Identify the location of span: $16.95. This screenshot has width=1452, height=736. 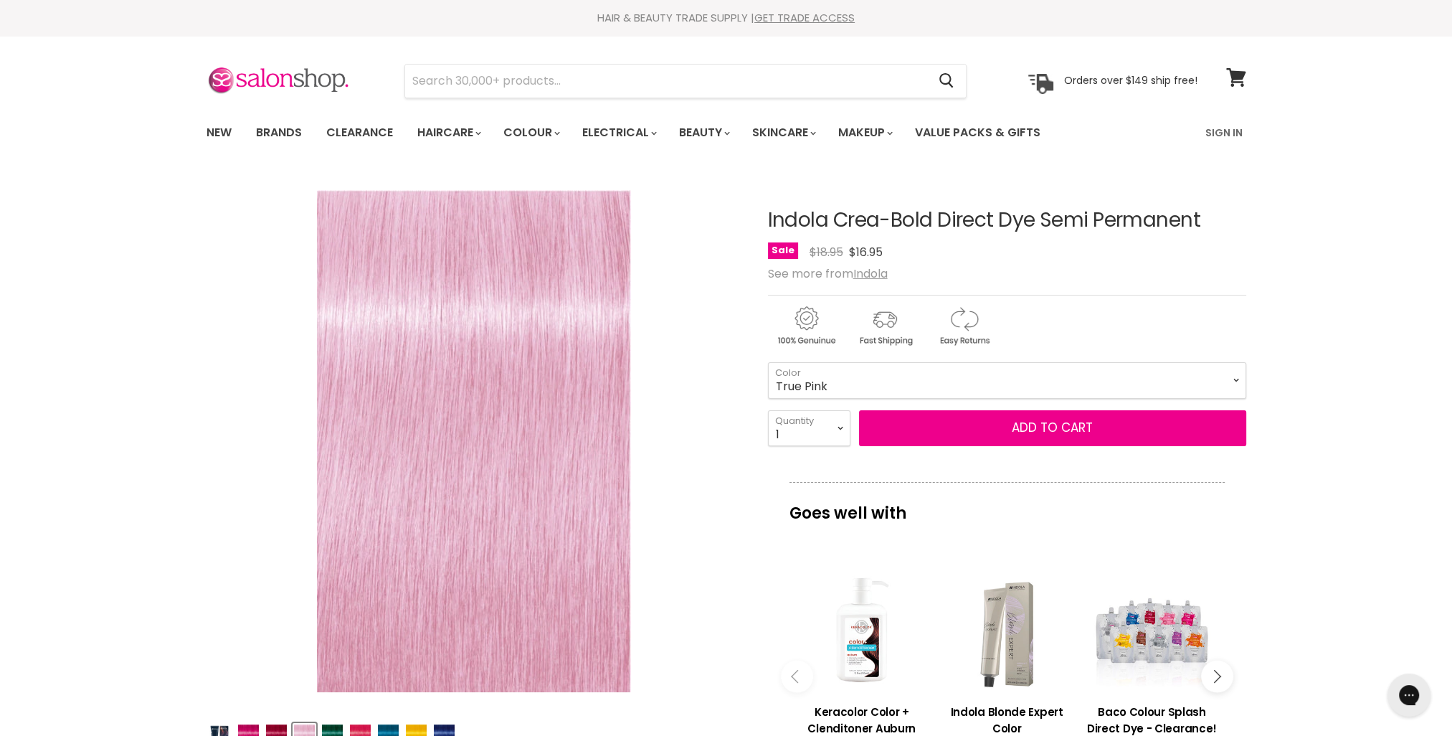
(866, 252).